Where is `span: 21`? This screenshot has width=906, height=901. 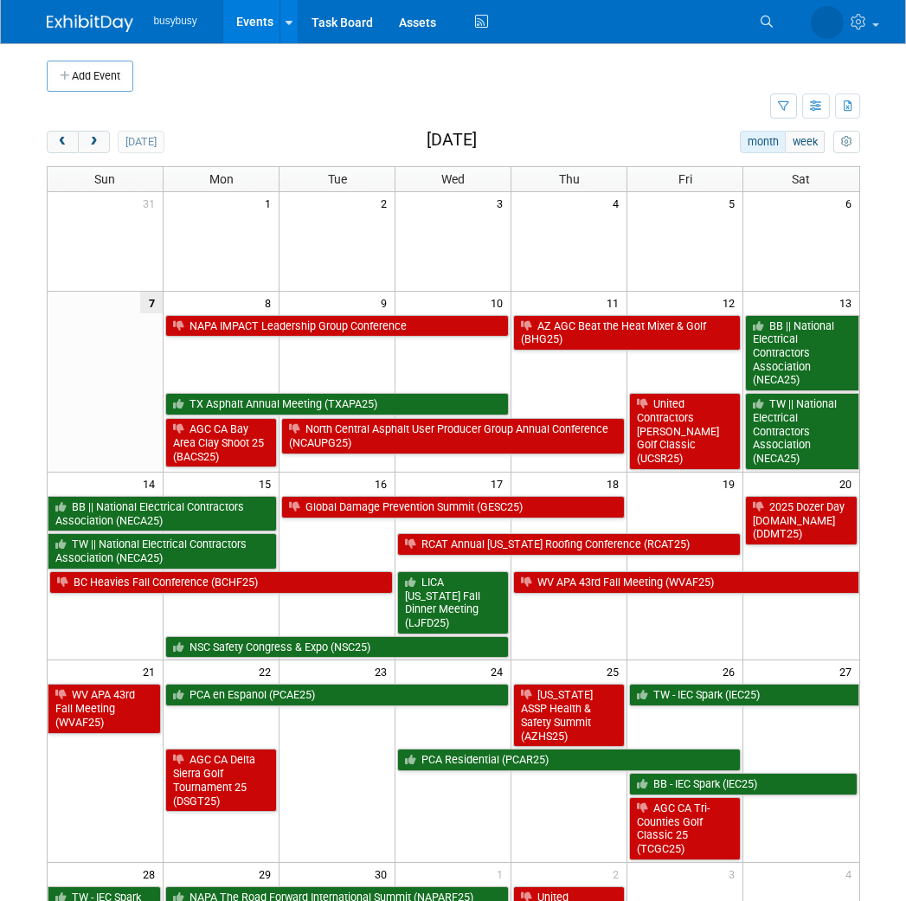 span: 21 is located at coordinates (152, 671).